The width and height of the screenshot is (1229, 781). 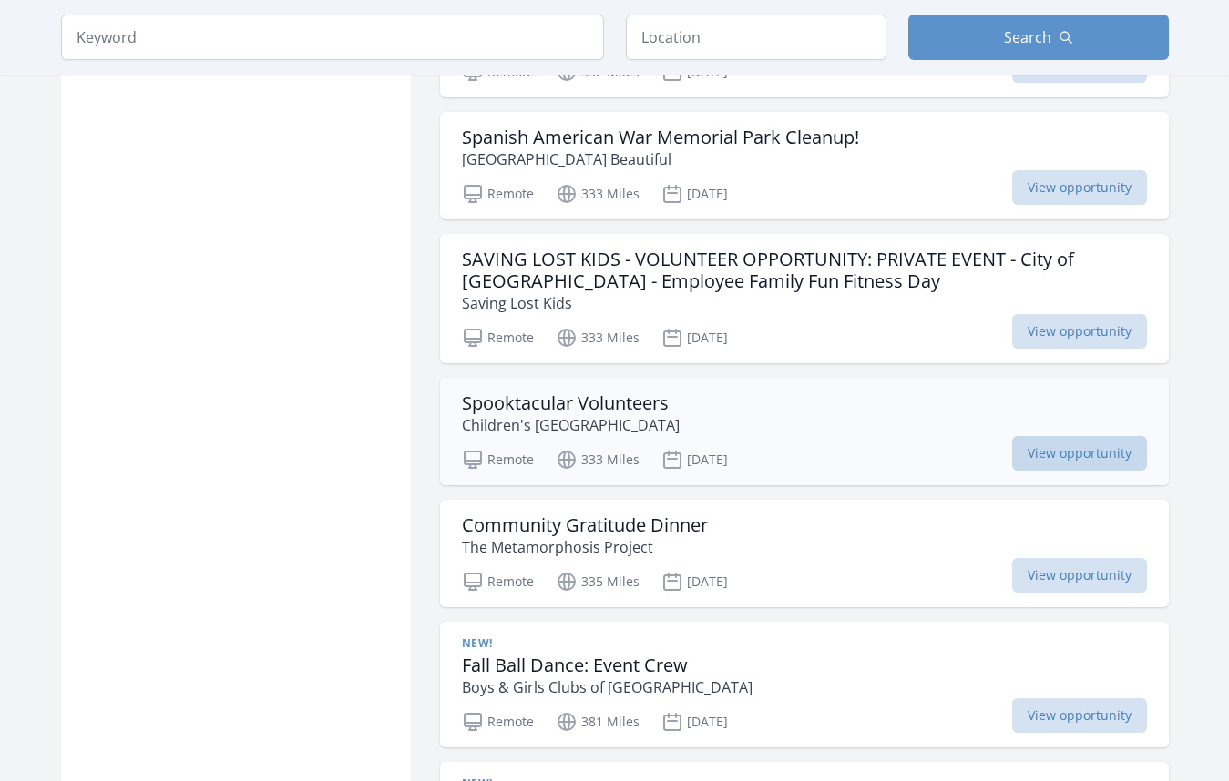 I want to click on h3: Spanish American War Memorial Park Cleanup!, so click(x=660, y=138).